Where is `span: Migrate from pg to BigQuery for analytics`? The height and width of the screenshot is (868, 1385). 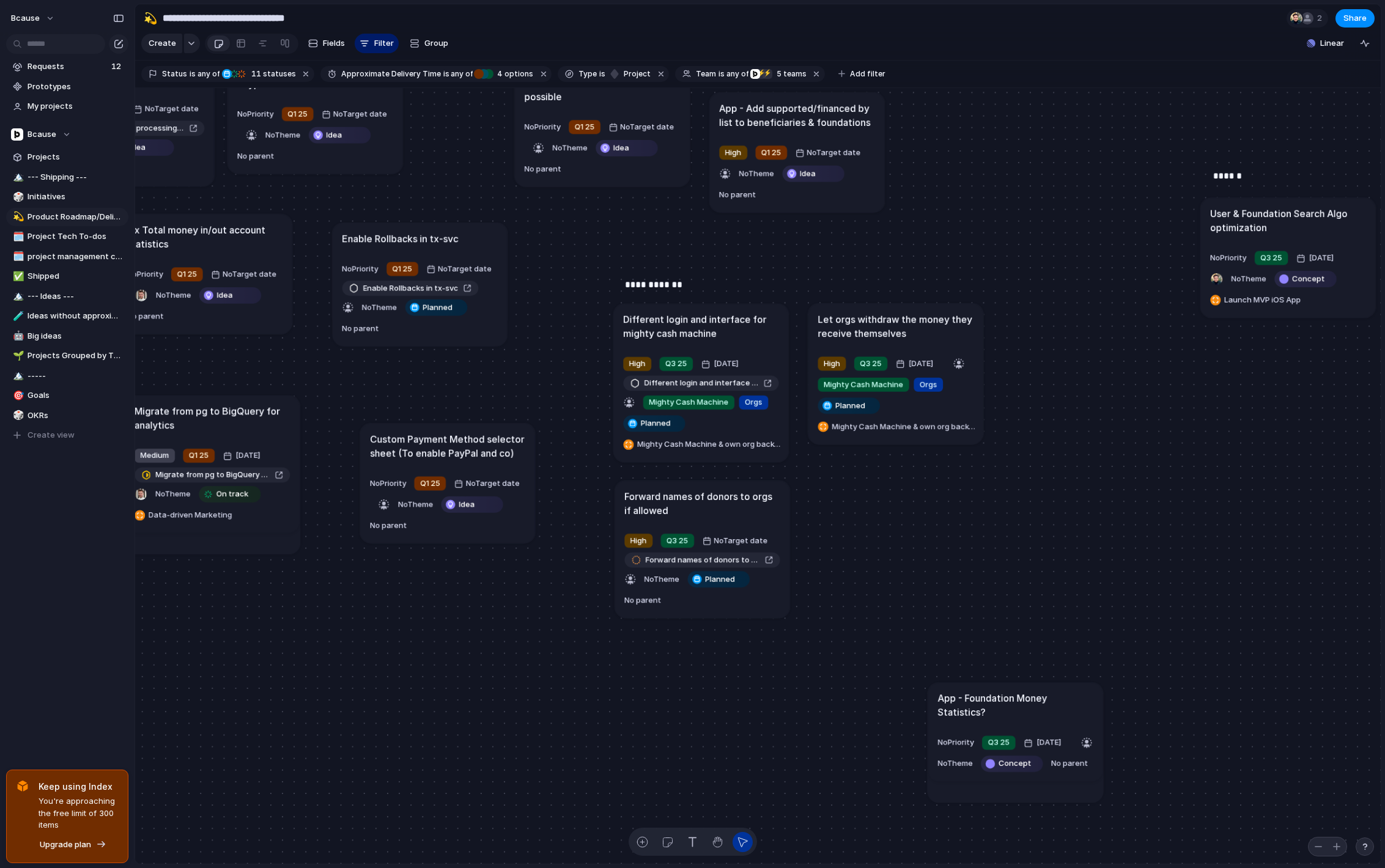 span: Migrate from pg to BigQuery for analytics is located at coordinates (212, 474).